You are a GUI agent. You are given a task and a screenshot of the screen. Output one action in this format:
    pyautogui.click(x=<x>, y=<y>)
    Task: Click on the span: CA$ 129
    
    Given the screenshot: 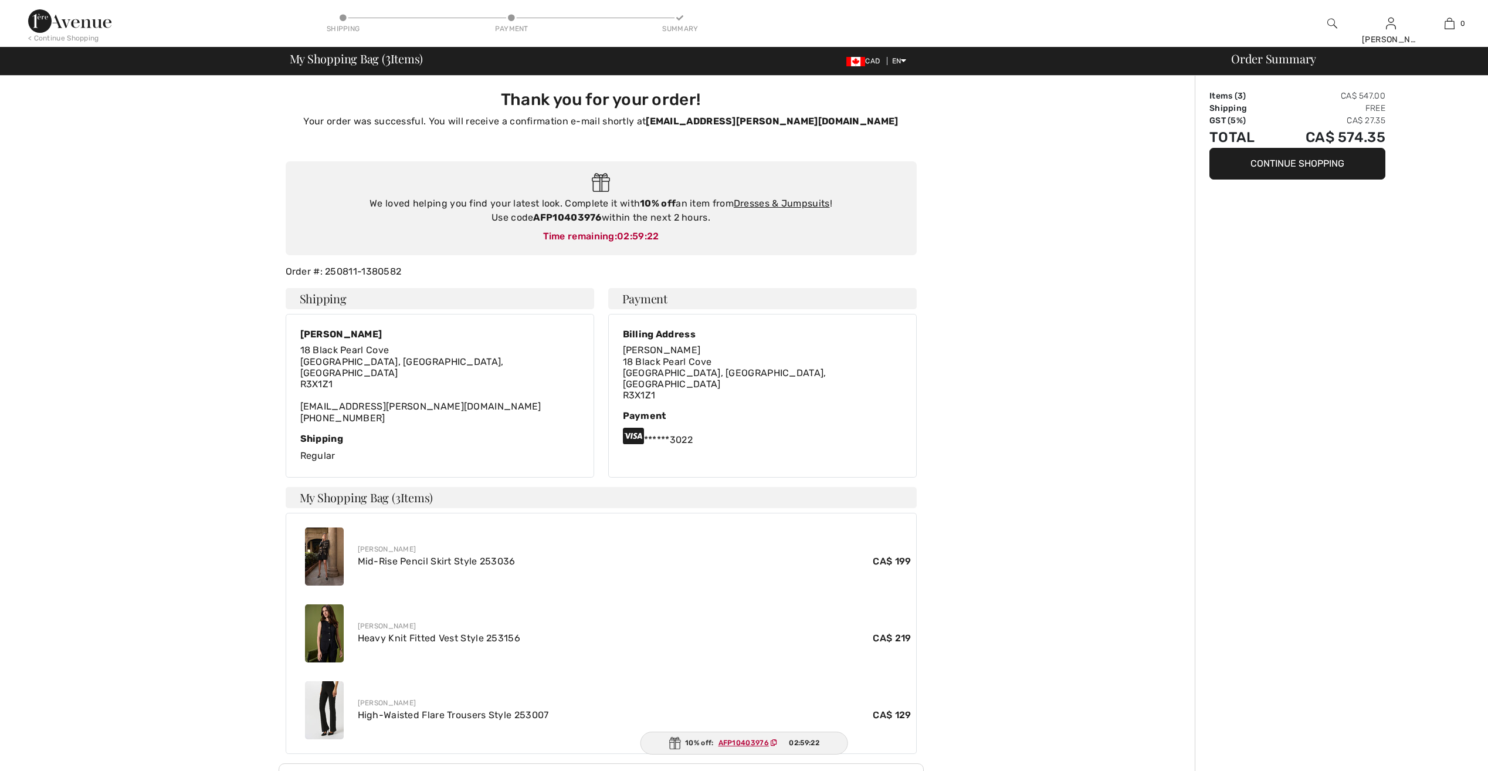 What is the action you would take?
    pyautogui.click(x=892, y=715)
    